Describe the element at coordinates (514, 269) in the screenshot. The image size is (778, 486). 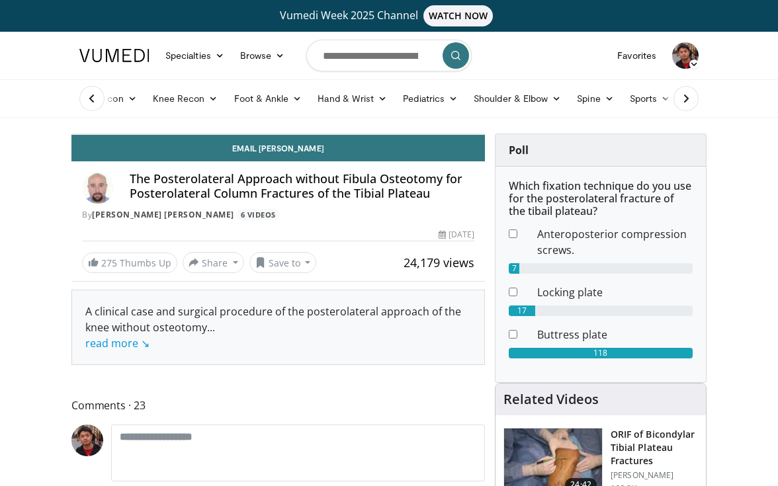
I see `div: 7` at that location.